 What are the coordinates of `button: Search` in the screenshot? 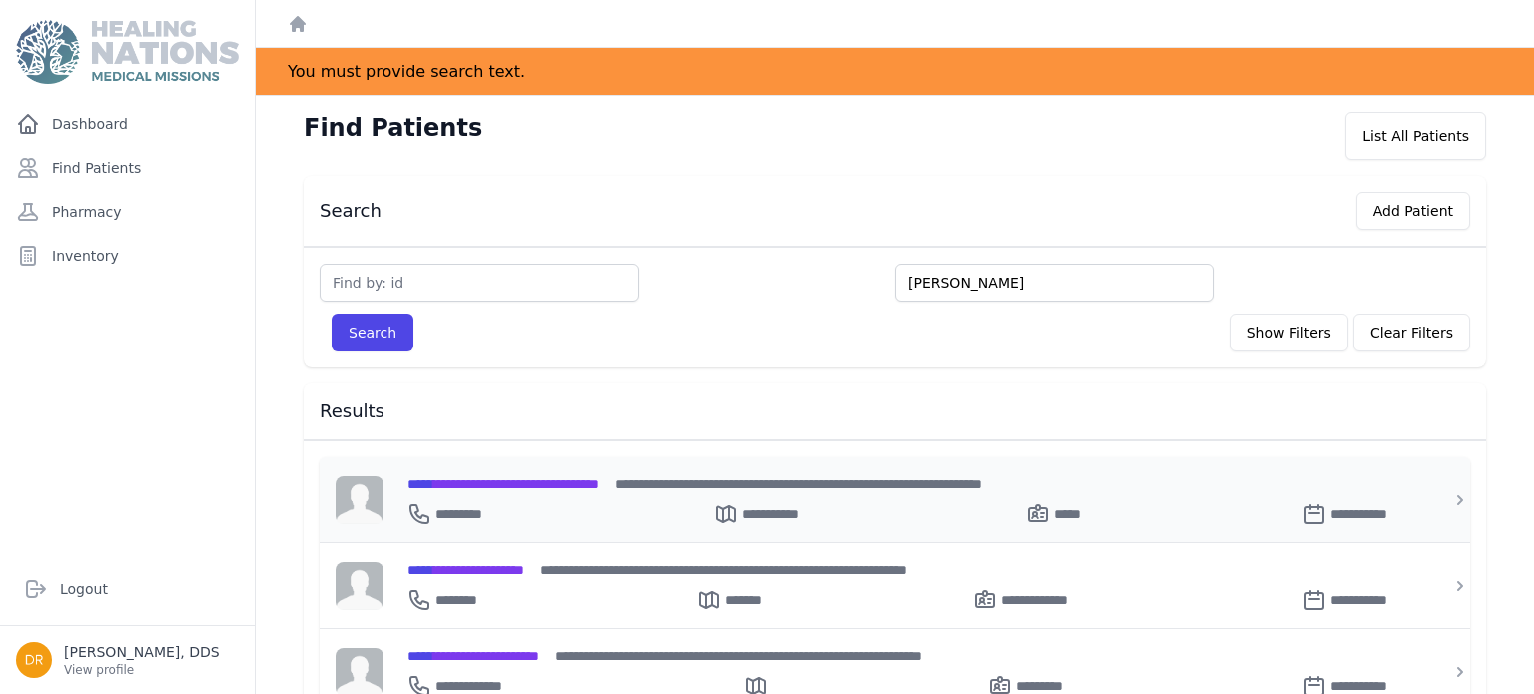 It's located at (373, 333).